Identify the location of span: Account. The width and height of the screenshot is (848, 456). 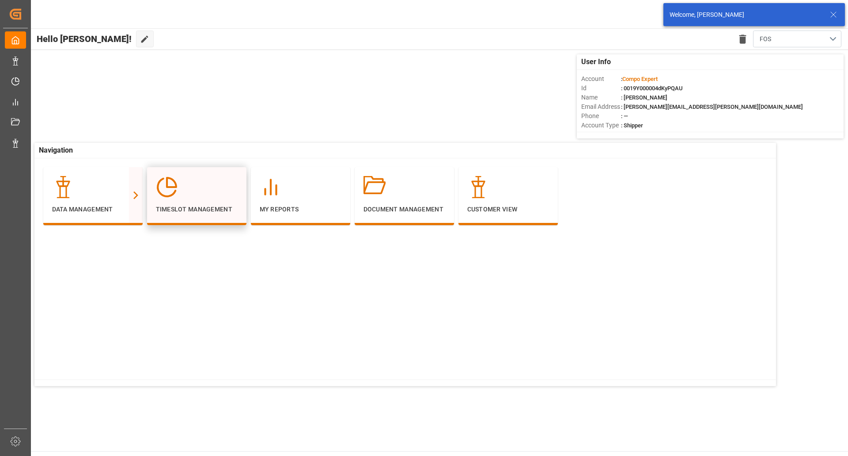
(601, 79).